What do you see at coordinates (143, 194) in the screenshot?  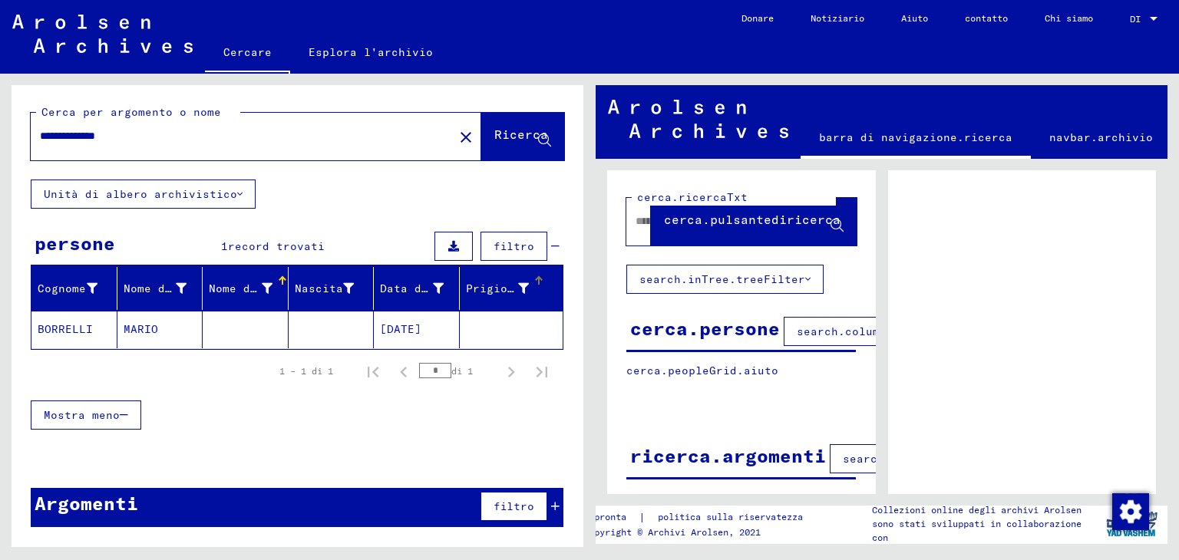 I see `button: Unità di albero archivistico` at bounding box center [143, 194].